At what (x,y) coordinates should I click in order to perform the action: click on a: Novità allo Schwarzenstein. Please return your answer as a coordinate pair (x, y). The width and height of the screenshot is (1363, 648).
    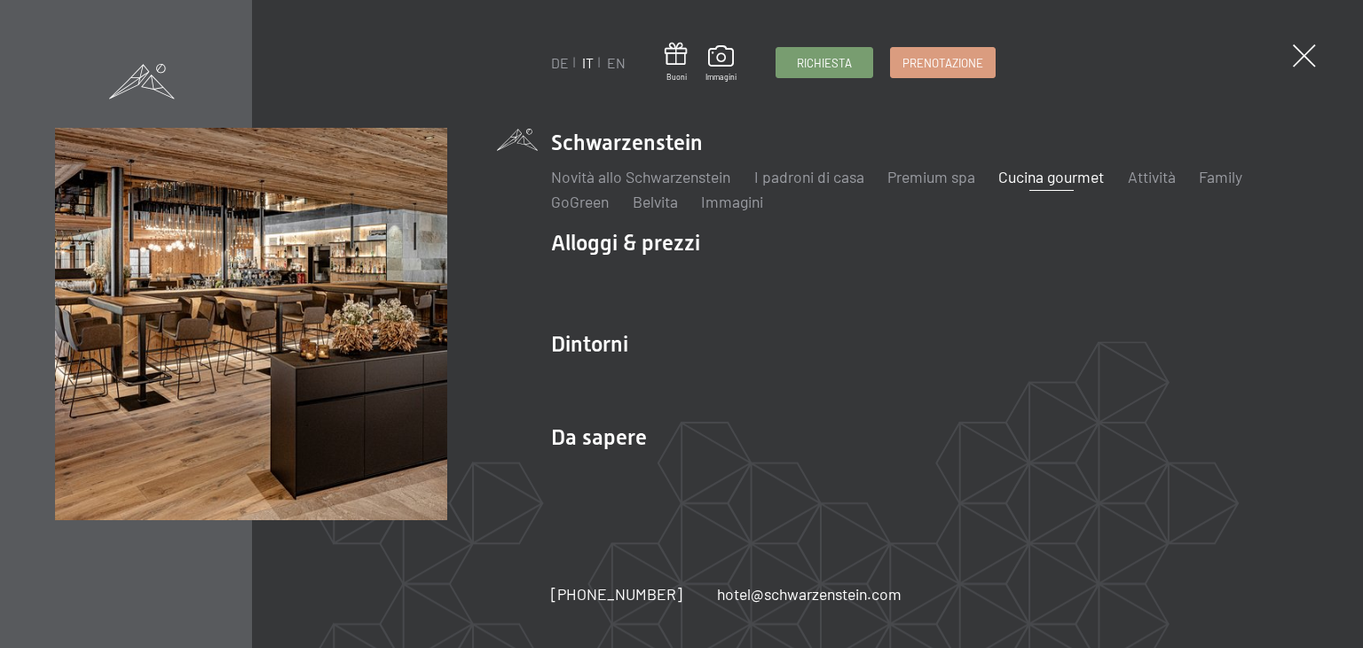
    Looking at the image, I should click on (640, 177).